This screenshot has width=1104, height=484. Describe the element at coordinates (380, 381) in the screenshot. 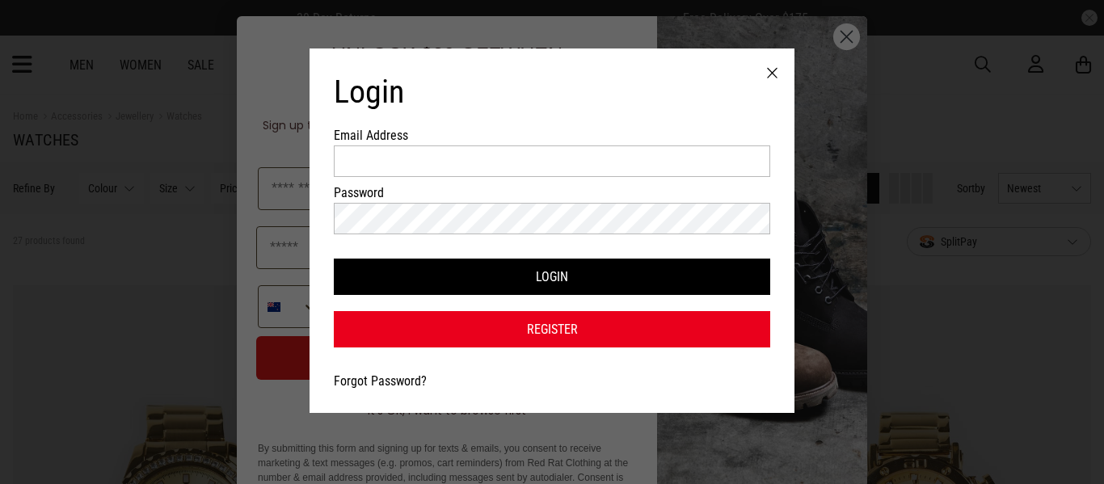

I see `a: Forgot Password?` at that location.